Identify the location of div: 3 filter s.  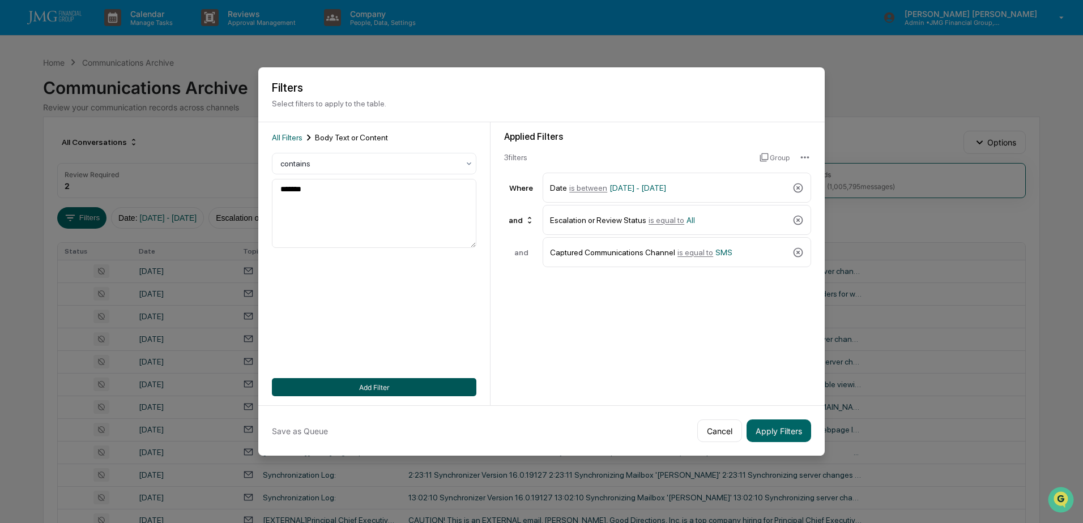
(627, 157).